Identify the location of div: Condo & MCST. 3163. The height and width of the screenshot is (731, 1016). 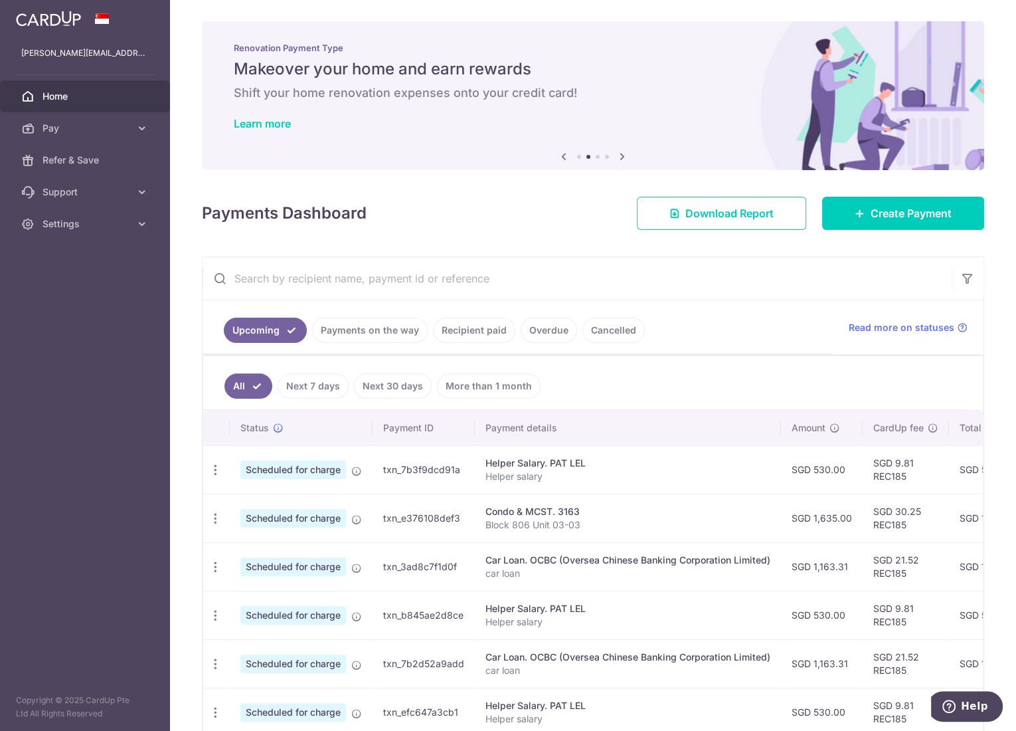
(628, 512).